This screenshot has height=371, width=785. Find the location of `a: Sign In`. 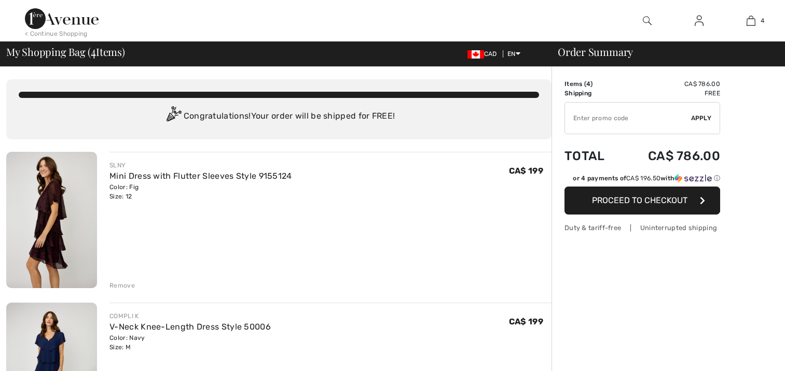

a: Sign In is located at coordinates (699, 21).